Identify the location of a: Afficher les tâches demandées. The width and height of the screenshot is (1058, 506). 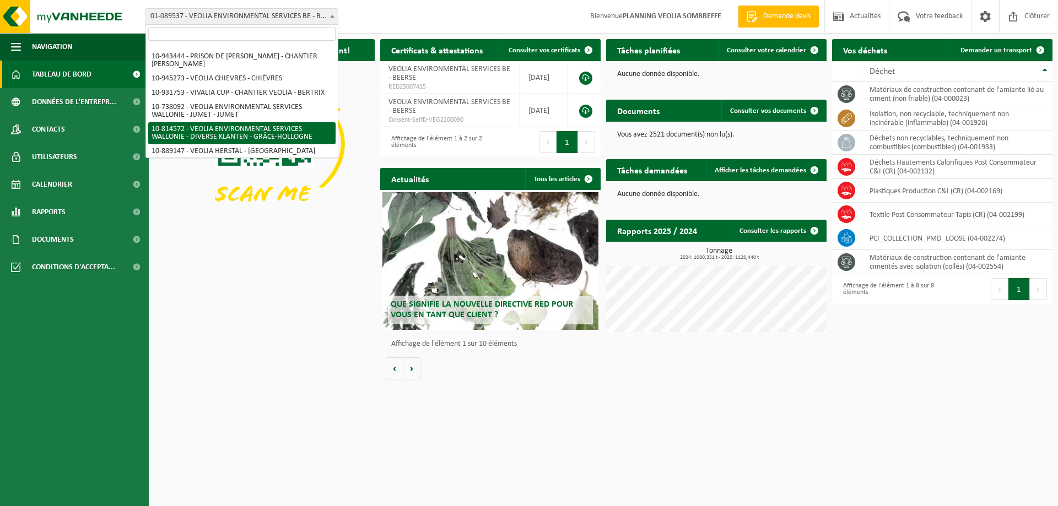
(765, 170).